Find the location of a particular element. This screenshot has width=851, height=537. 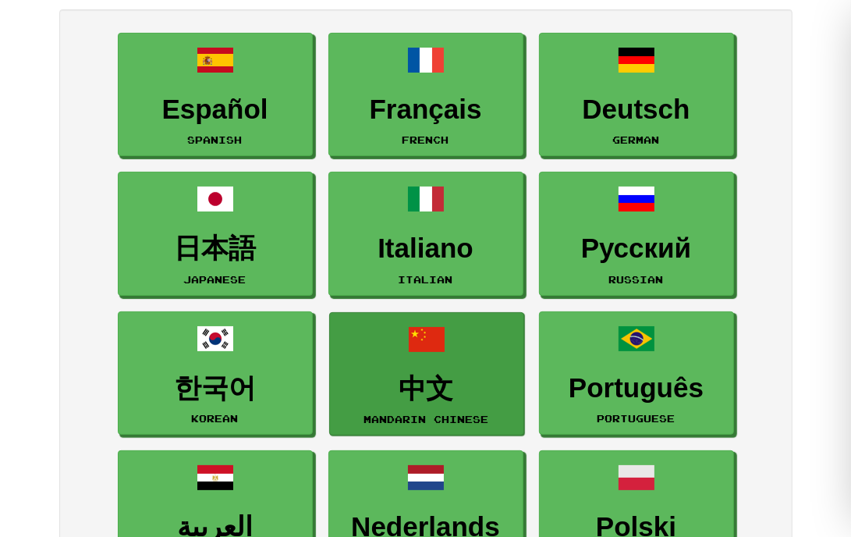

h3: 日本語 is located at coordinates (215, 248).